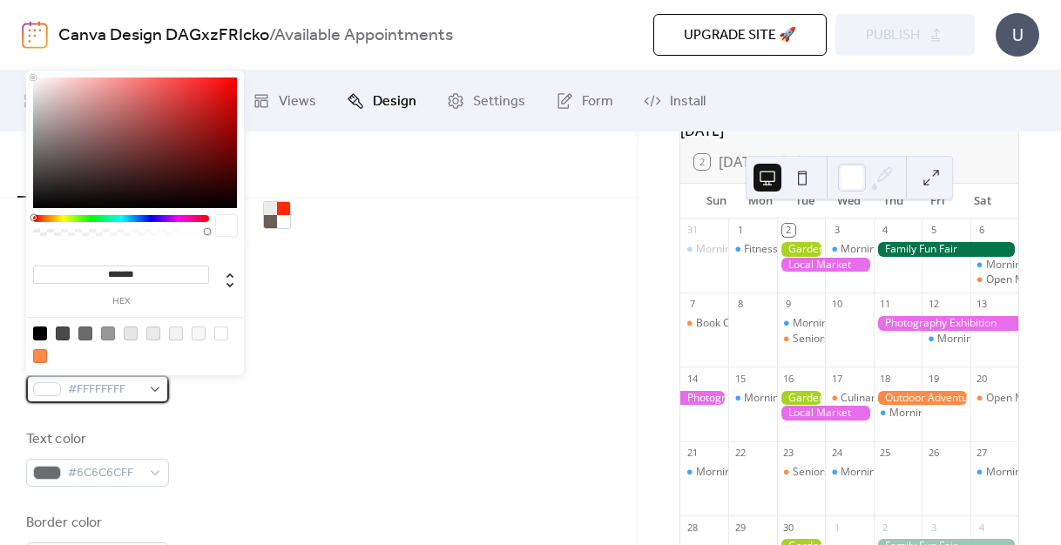  I want to click on div: rgb(153, 153, 153), so click(108, 334).